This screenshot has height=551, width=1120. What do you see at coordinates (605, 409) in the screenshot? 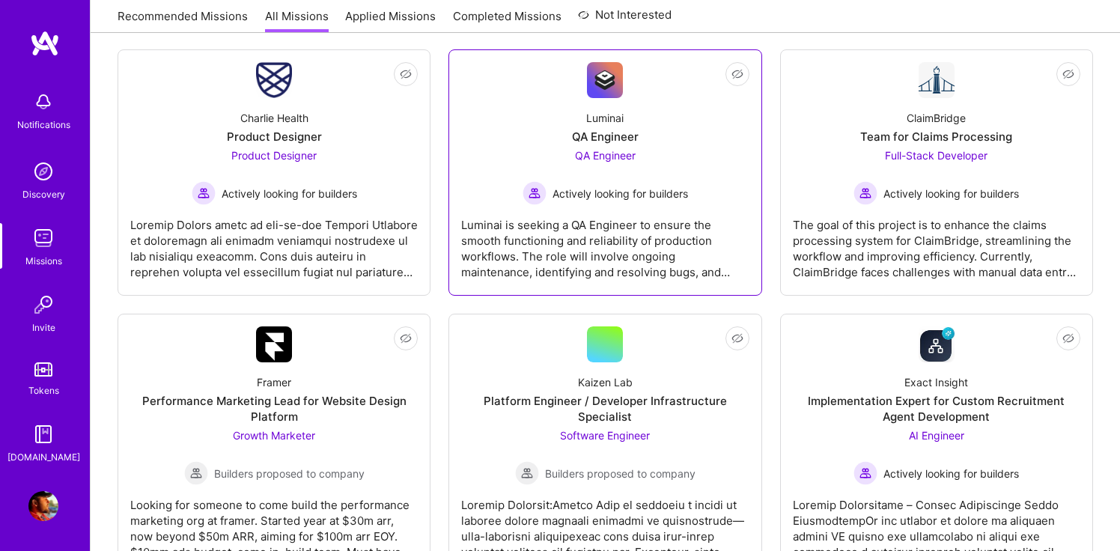
I see `div: Platform Engineer / Developer Infrastructure Specialist` at bounding box center [605, 409].